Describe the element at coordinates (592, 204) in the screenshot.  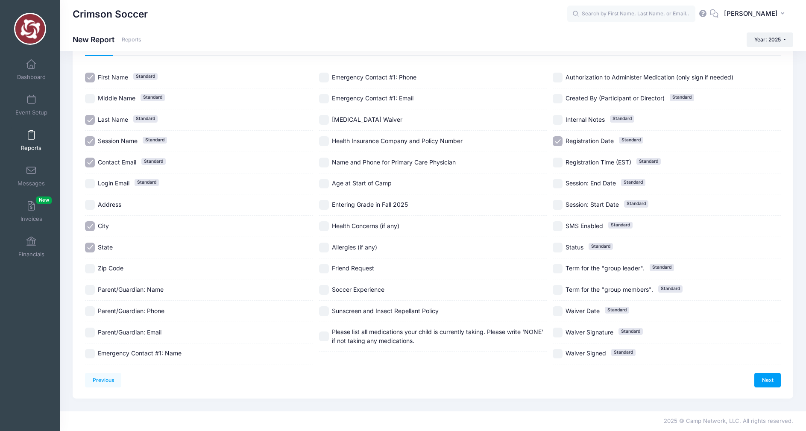
I see `span: Session: Start Date` at that location.